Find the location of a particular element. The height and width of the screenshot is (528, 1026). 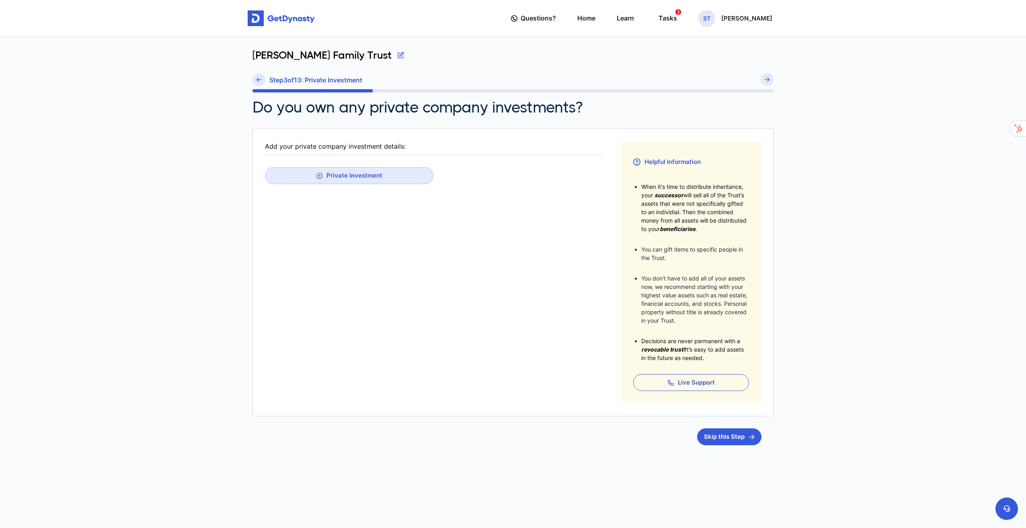

button: Live Support is located at coordinates (691, 383).